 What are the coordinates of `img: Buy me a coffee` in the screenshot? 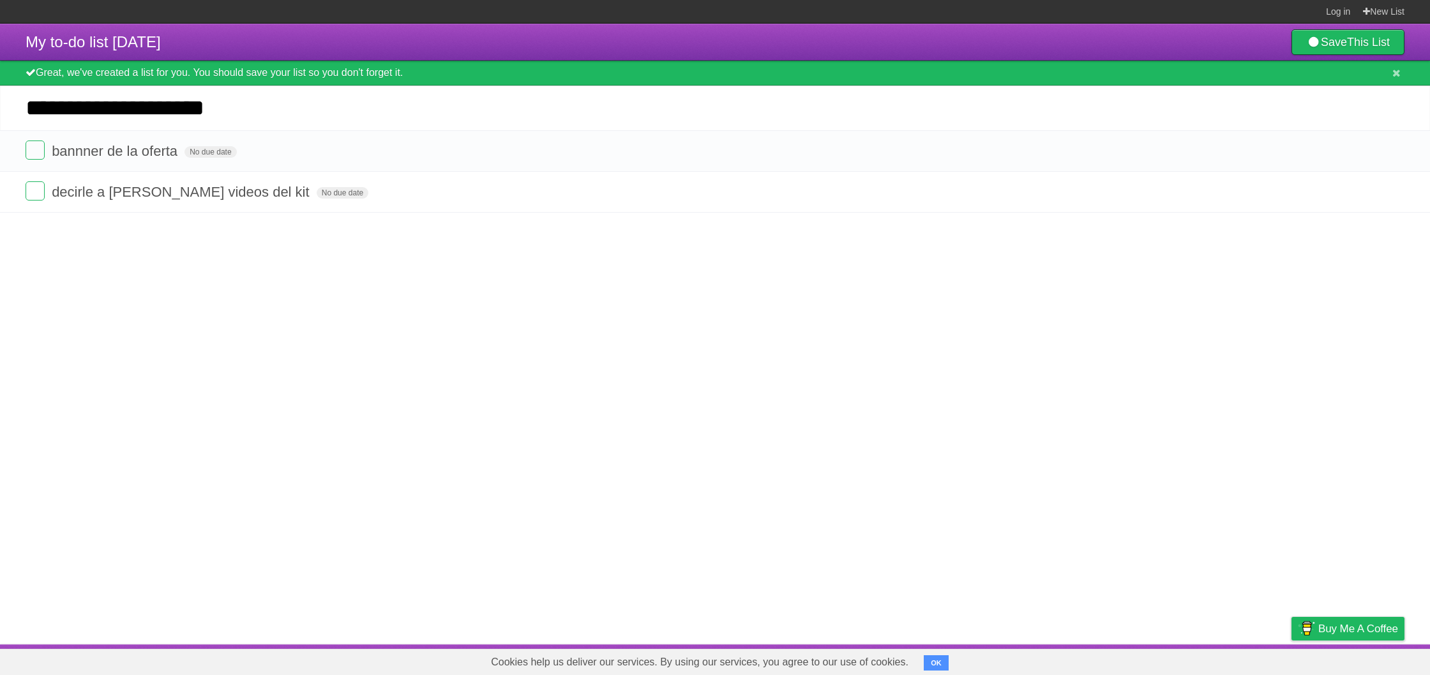 It's located at (1306, 628).